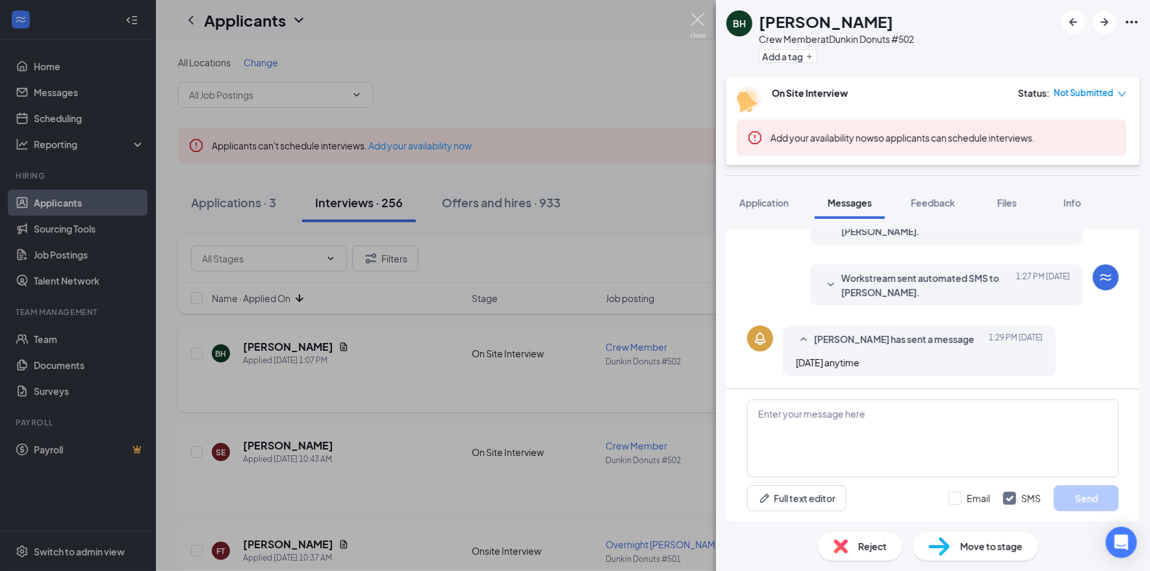 This screenshot has width=1150, height=571. Describe the element at coordinates (1007, 203) in the screenshot. I see `span: Files` at that location.